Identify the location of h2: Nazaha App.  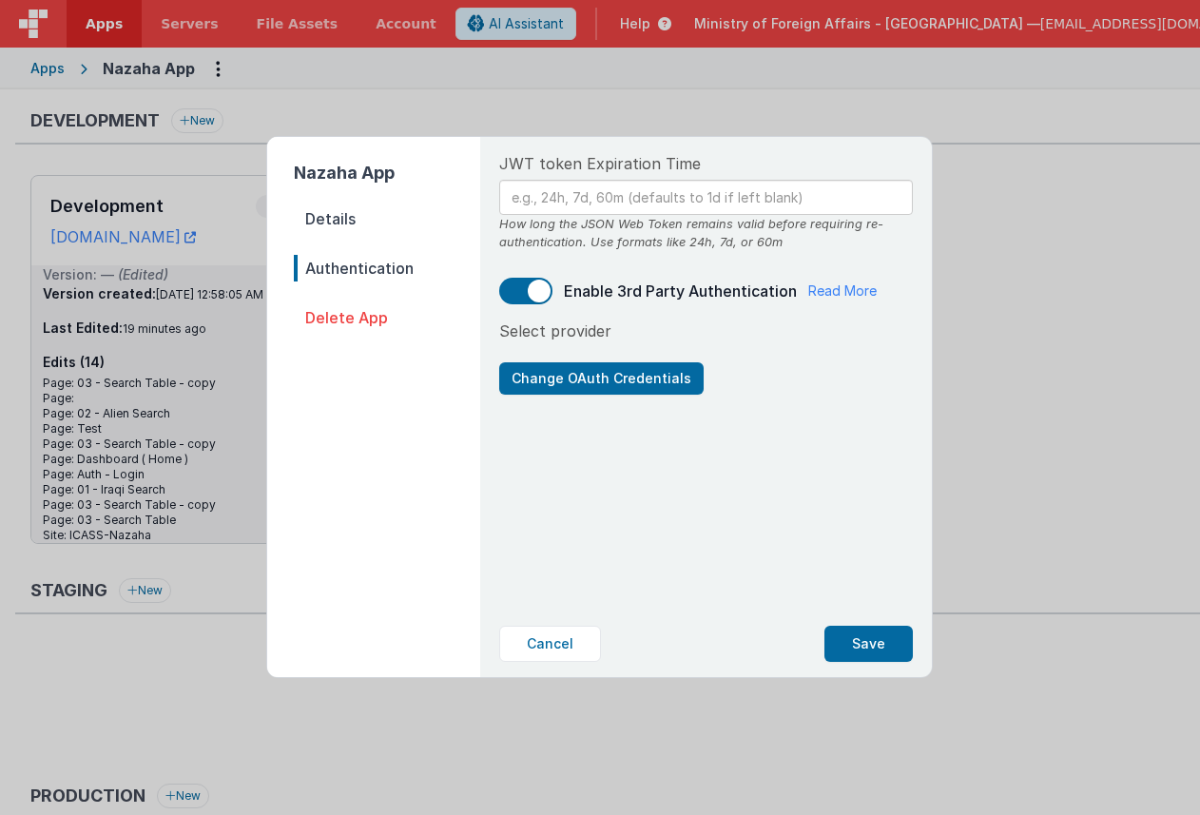
(387, 173).